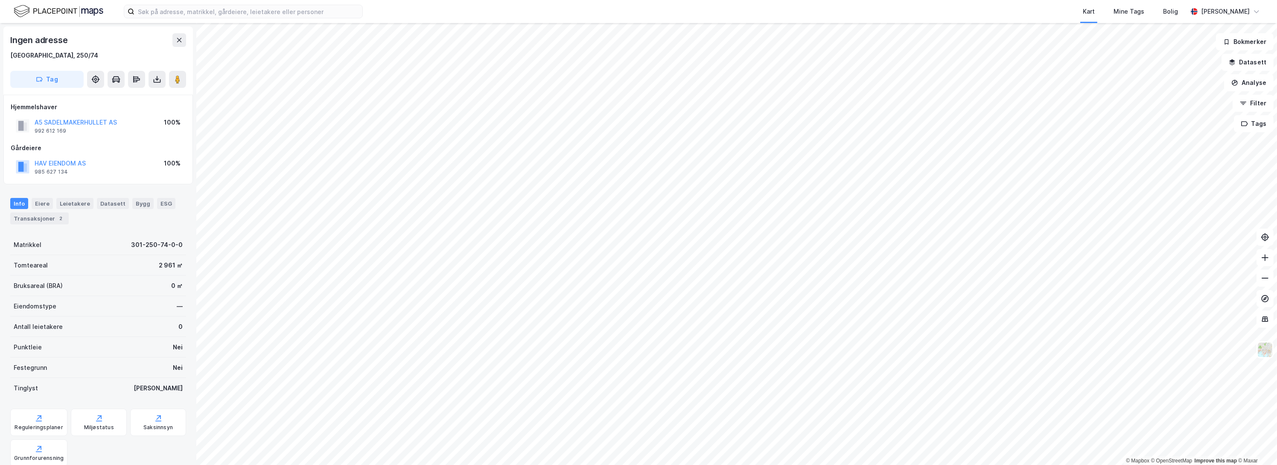  Describe the element at coordinates (35, 306) in the screenshot. I see `div: Eiendomstype` at that location.